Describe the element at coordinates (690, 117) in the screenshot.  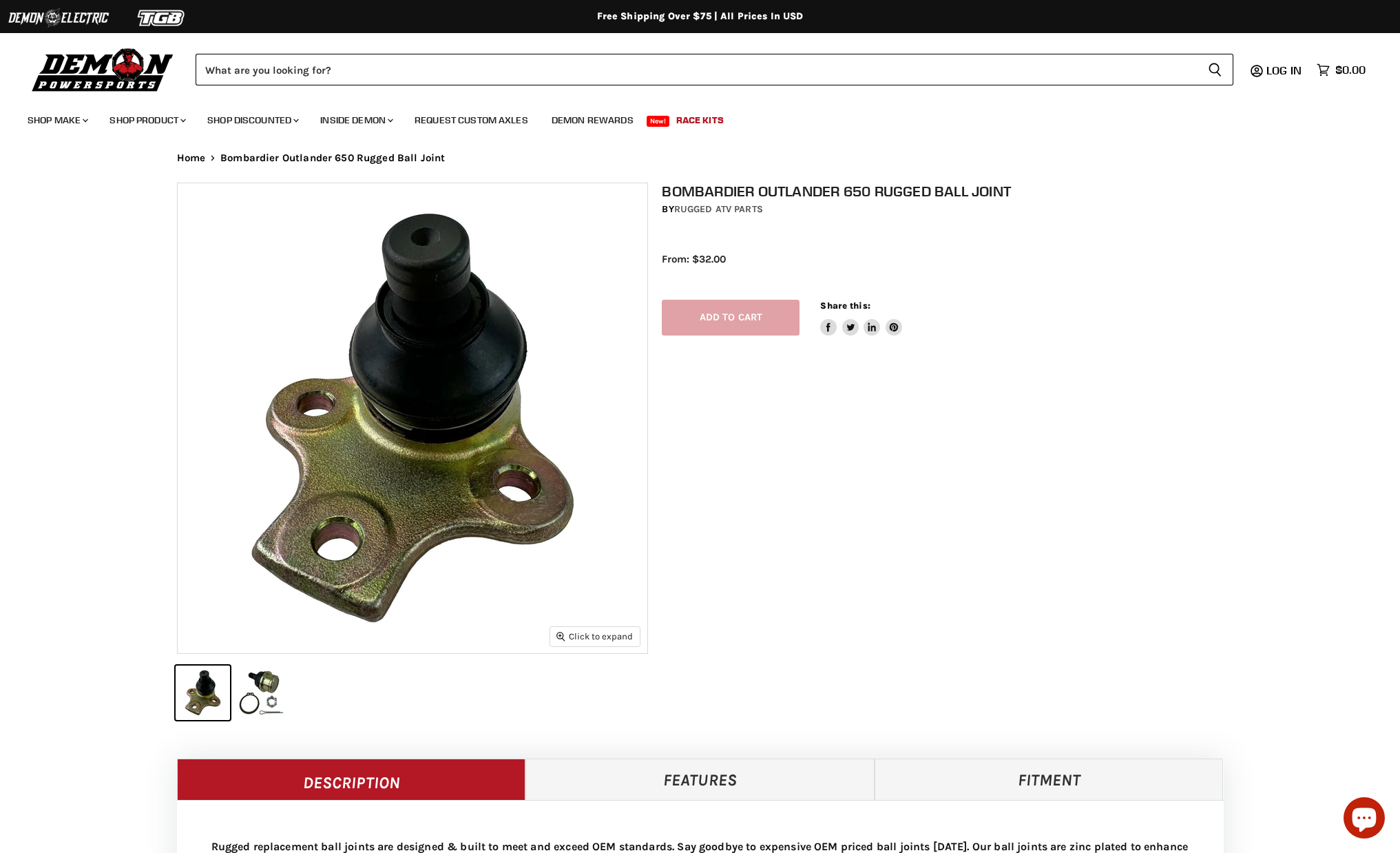
I see `ul: Main menu` at that location.